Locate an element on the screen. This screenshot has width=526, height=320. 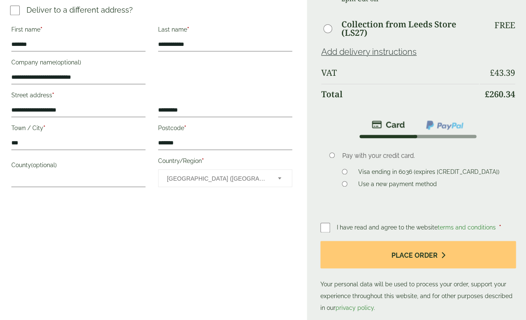
label: Use a new payment method is located at coordinates (398, 185).